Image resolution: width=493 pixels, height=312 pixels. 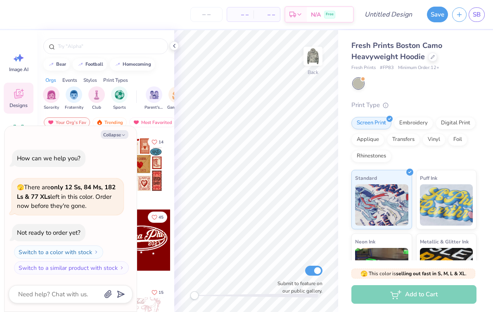 What do you see at coordinates (57, 64) in the screenshot?
I see `button: bear` at bounding box center [57, 64].